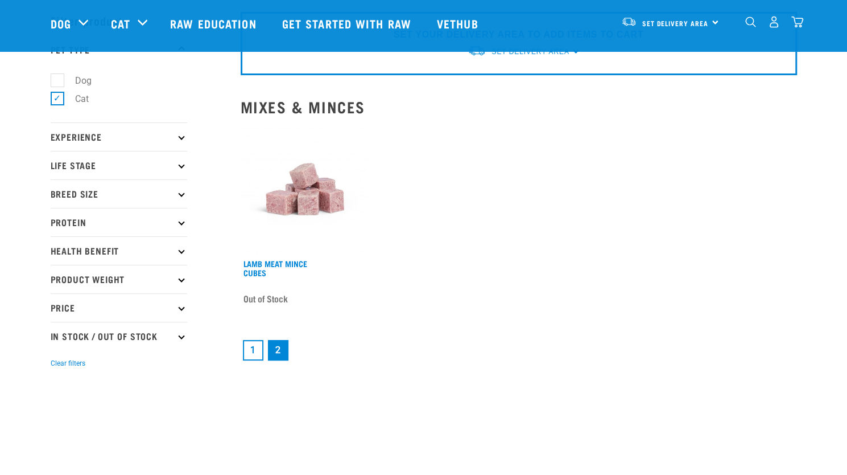 This screenshot has width=847, height=475. Describe the element at coordinates (76, 80) in the screenshot. I see `label: Dog` at that location.